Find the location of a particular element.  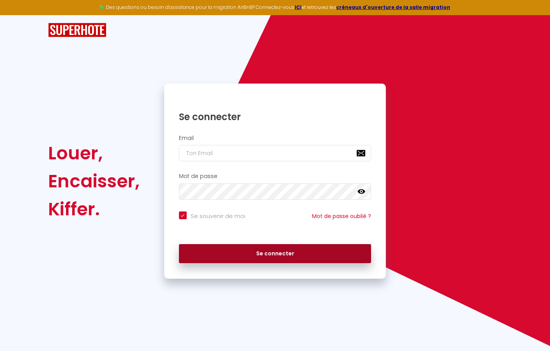

button: Ouvrir le widget de chat LiveChat is located at coordinates (18, 15).